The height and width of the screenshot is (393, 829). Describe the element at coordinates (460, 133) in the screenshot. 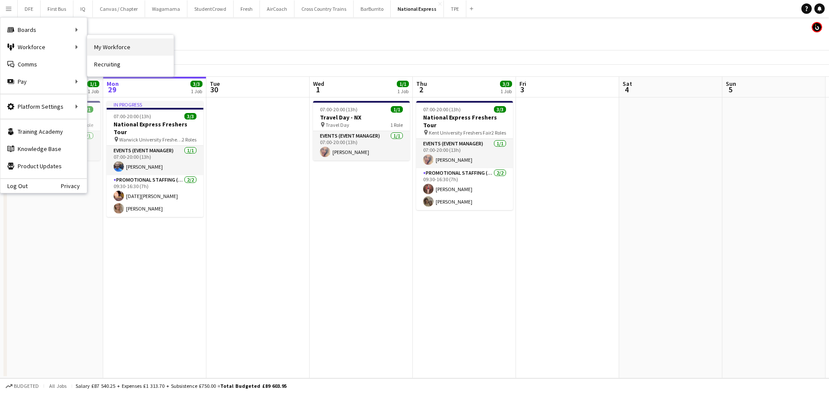

I see `span: Kent University Freshers Fair` at that location.